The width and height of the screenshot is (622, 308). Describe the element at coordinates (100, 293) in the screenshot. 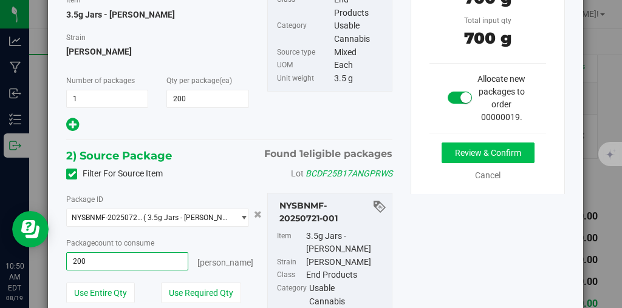

I see `button: Use Entire Qty` at that location.